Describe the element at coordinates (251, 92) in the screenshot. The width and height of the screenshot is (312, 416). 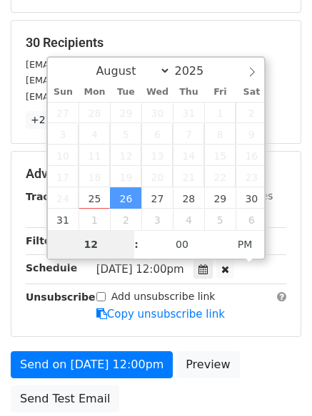
I see `span: Sat` at that location.